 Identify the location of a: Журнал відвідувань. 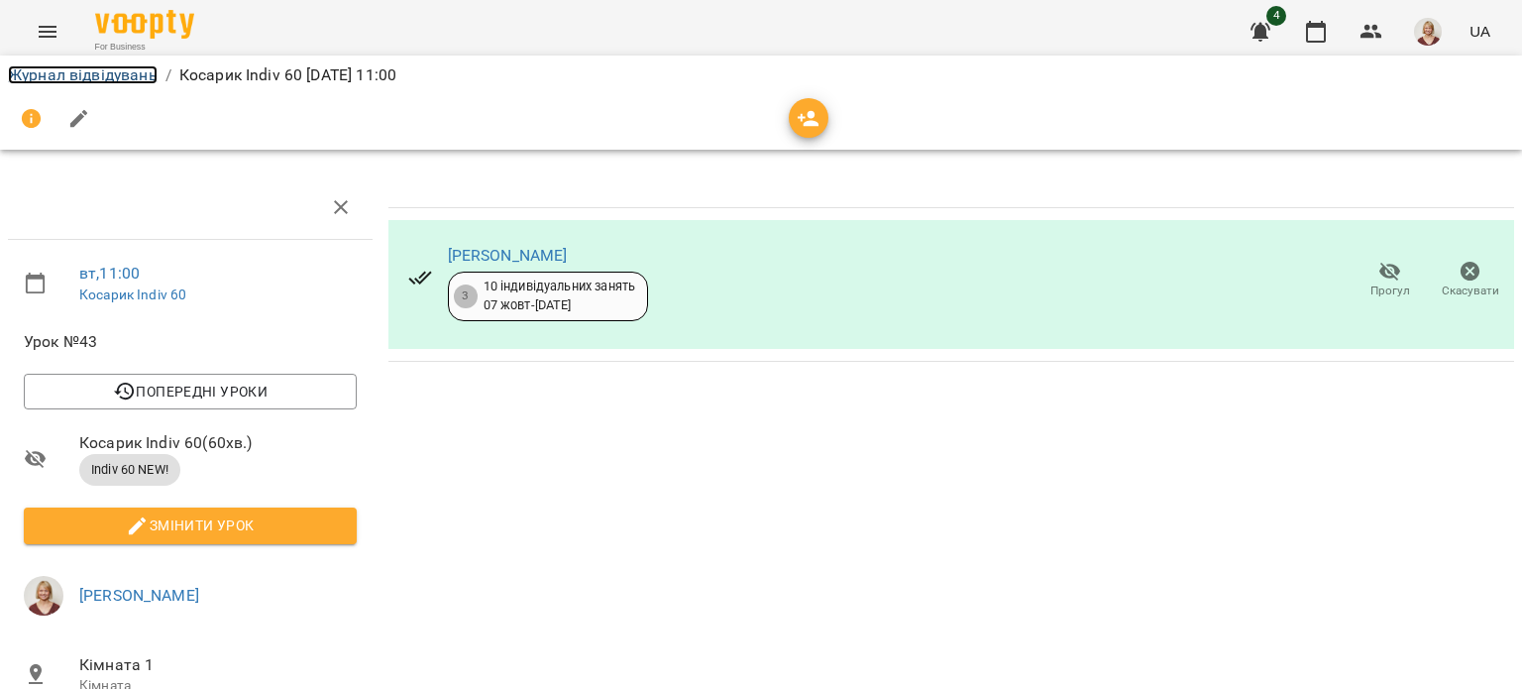
(82, 74).